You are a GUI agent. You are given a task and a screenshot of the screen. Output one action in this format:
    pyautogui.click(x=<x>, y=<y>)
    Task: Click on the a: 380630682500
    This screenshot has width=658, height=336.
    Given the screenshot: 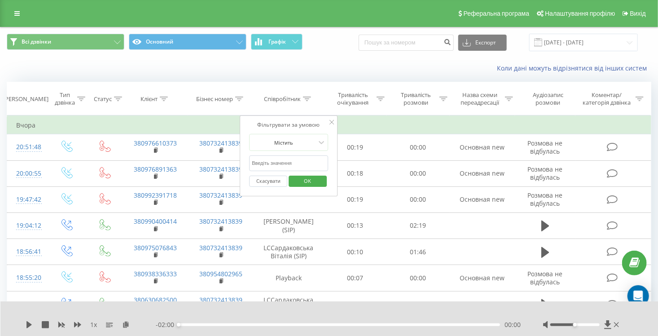 What is the action you would take?
    pyautogui.click(x=155, y=300)
    